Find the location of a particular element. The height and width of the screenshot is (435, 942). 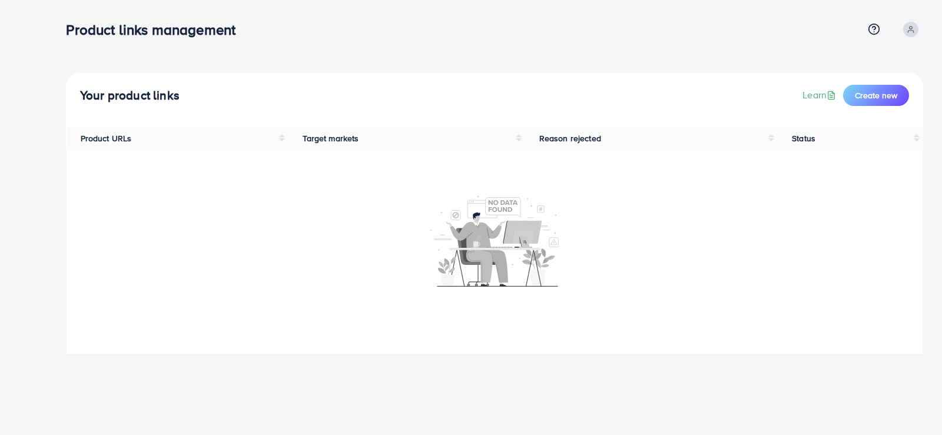

span: Status is located at coordinates (804, 138).